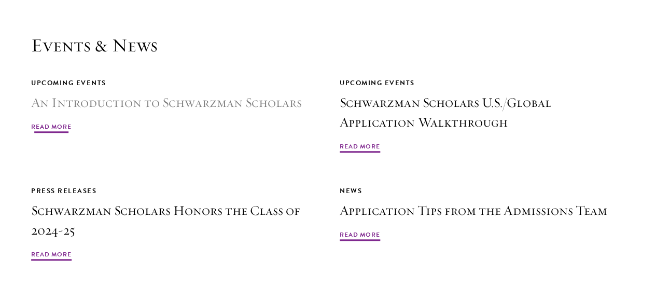  What do you see at coordinates (174, 220) in the screenshot?
I see `h3: Schwarzman Scholars Honors the Class of 2024-25` at bounding box center [174, 220].